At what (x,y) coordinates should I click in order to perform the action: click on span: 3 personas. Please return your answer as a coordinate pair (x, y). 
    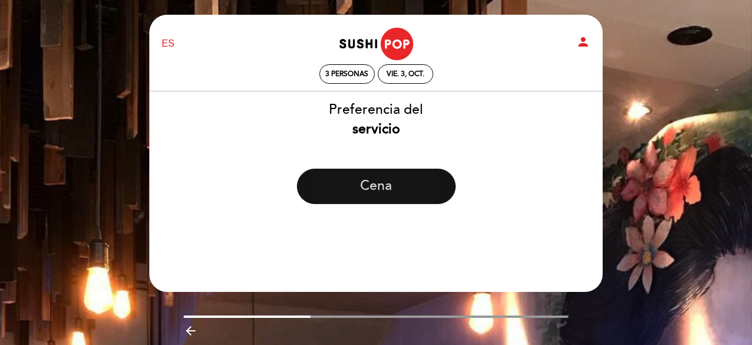
    Looking at the image, I should click on (346, 74).